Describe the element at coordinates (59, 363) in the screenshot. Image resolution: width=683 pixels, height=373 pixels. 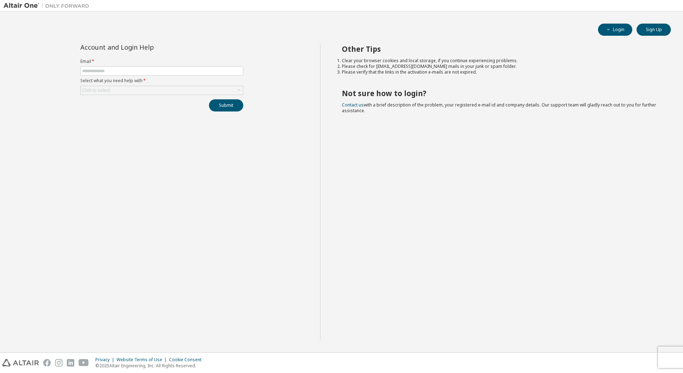
I see `img: instagram.svg` at that location.